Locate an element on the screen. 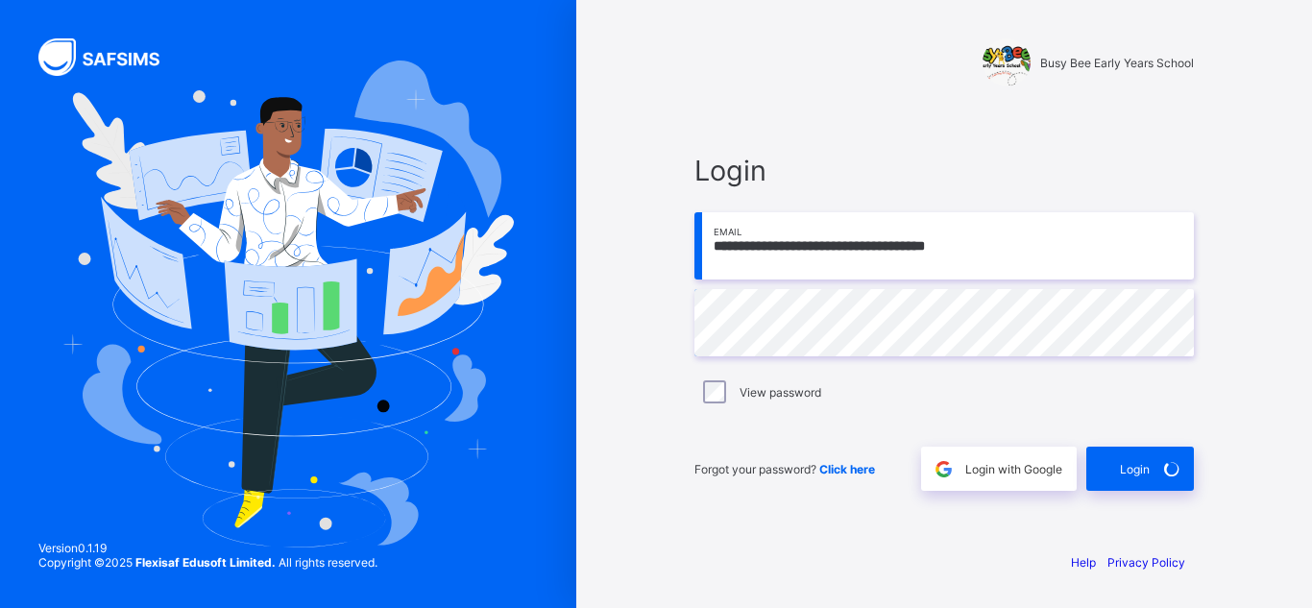 The image size is (1312, 608). span: Version 0.1.19 is located at coordinates (208, 548).